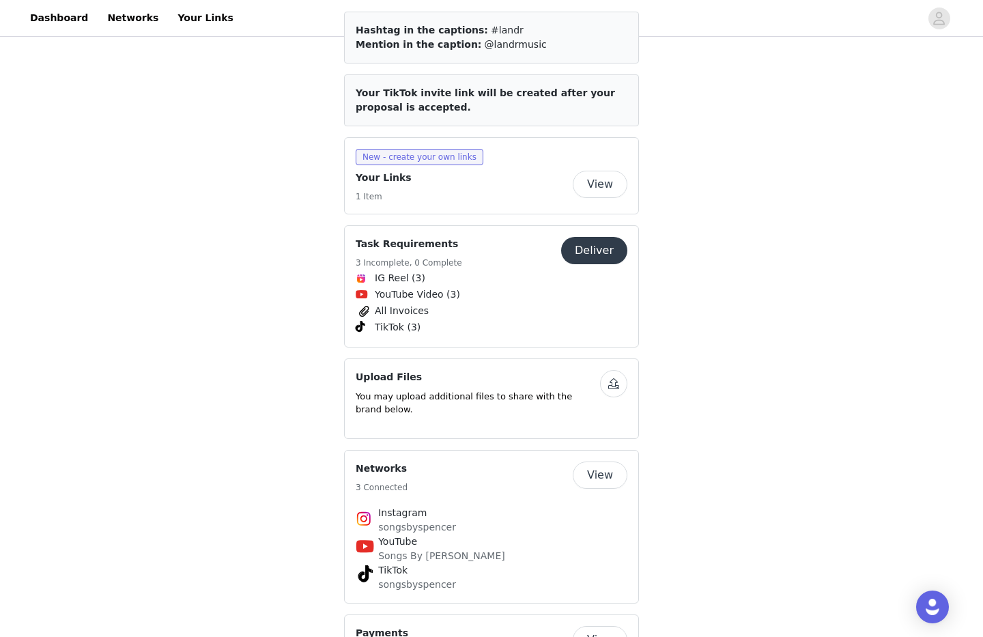  Describe the element at coordinates (419, 44) in the screenshot. I see `span: Mention in the caption:` at that location.